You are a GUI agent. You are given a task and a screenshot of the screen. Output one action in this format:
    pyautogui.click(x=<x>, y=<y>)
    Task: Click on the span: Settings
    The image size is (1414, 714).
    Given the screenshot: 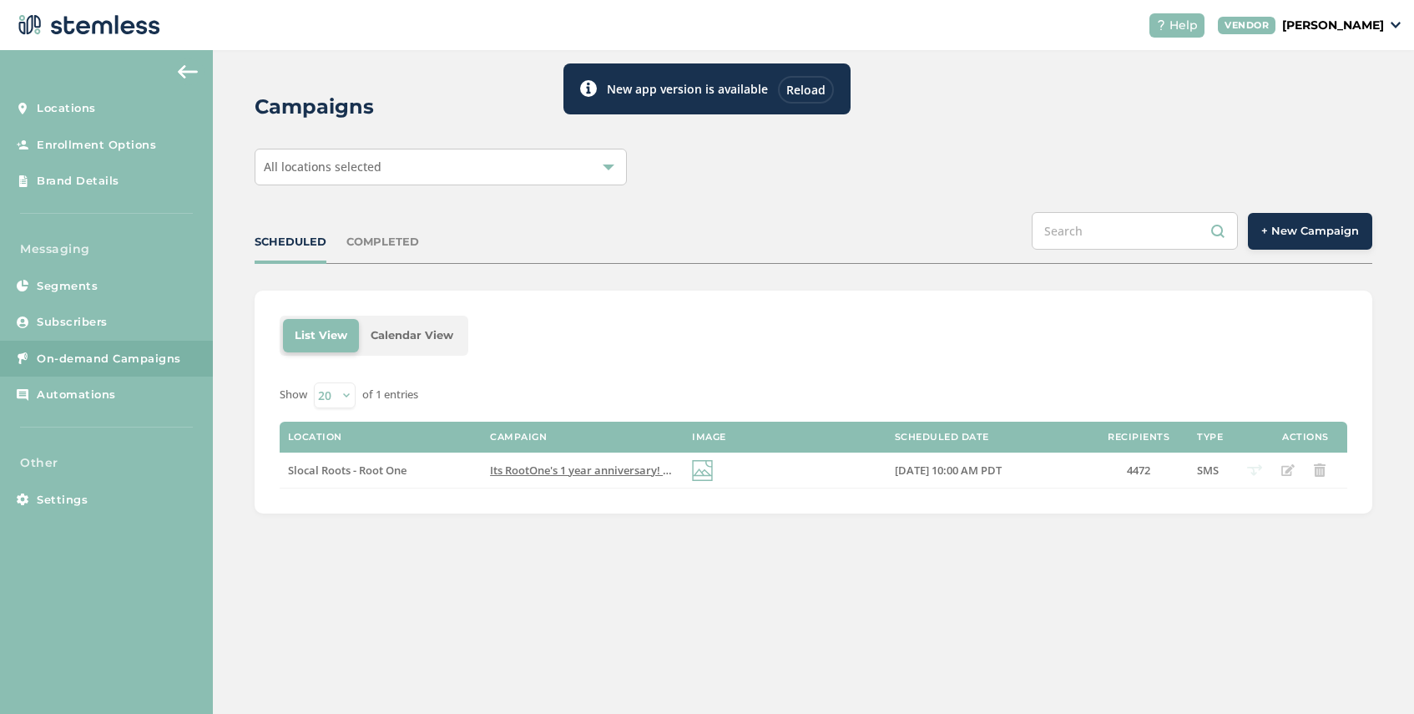 What is the action you would take?
    pyautogui.click(x=62, y=500)
    